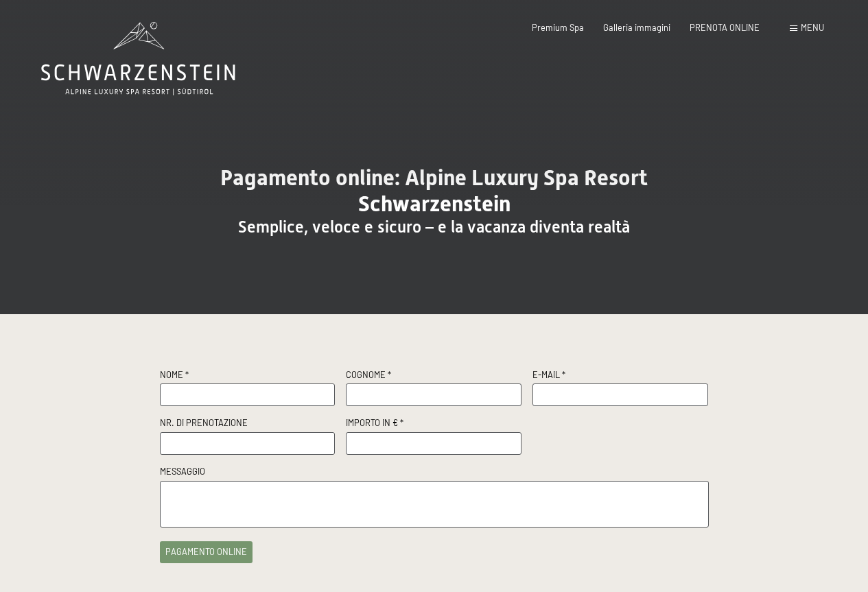  What do you see at coordinates (558, 27) in the screenshot?
I see `a: Premium Spa` at bounding box center [558, 27].